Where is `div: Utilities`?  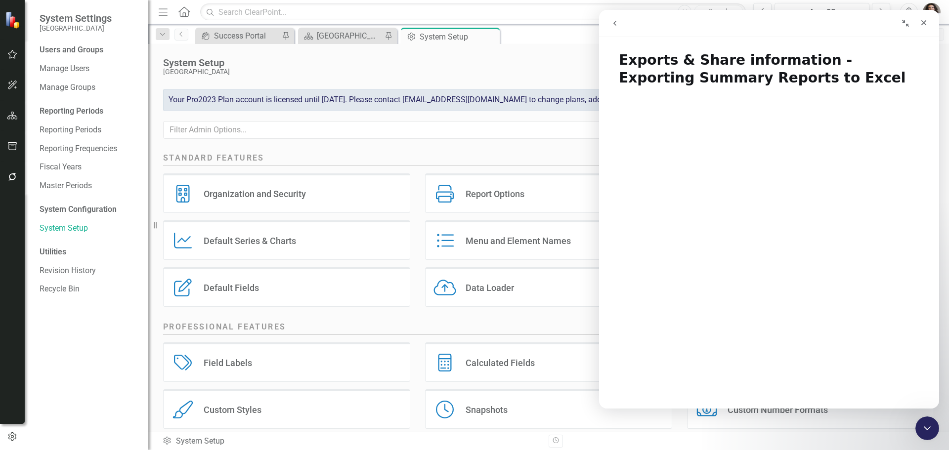
div: Utilities is located at coordinates (89, 252).